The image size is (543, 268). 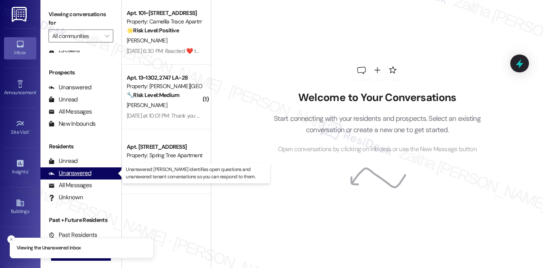 I want to click on p: Viewing the Unanswered inbox, so click(x=49, y=249).